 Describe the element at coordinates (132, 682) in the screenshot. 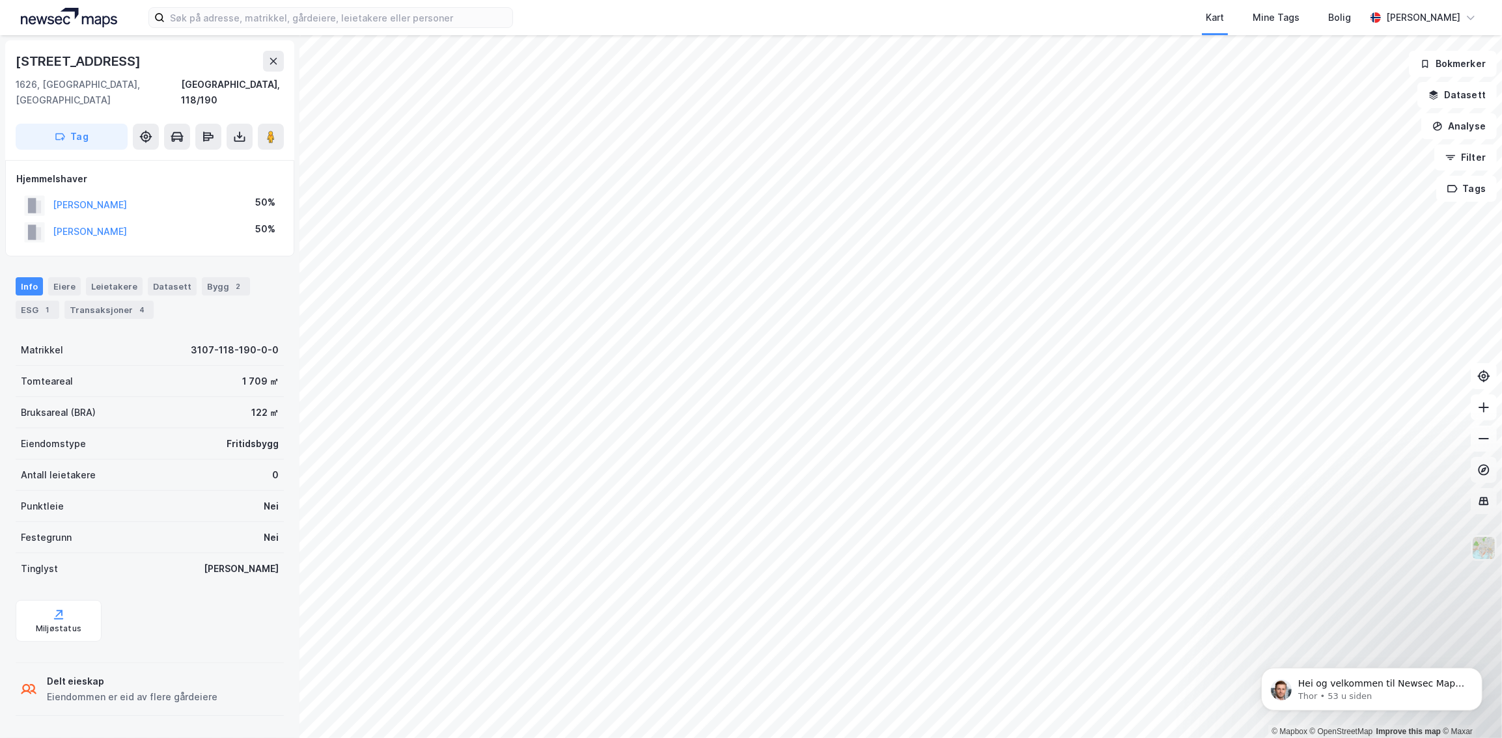

I see `div: Delt eieskap` at that location.